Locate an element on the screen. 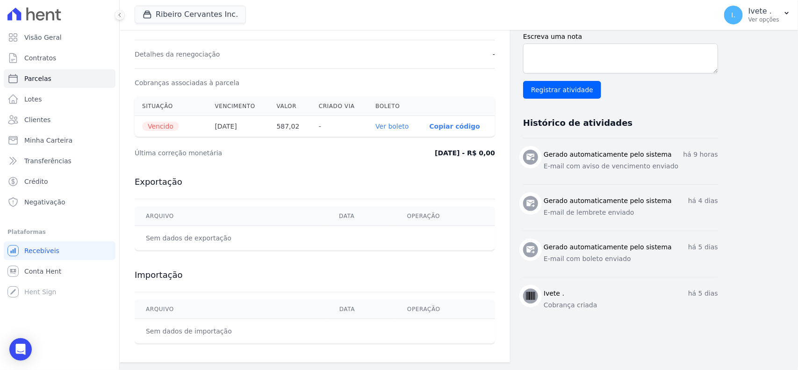 This screenshot has height=370, width=798. span: Crédito is located at coordinates (36, 181).